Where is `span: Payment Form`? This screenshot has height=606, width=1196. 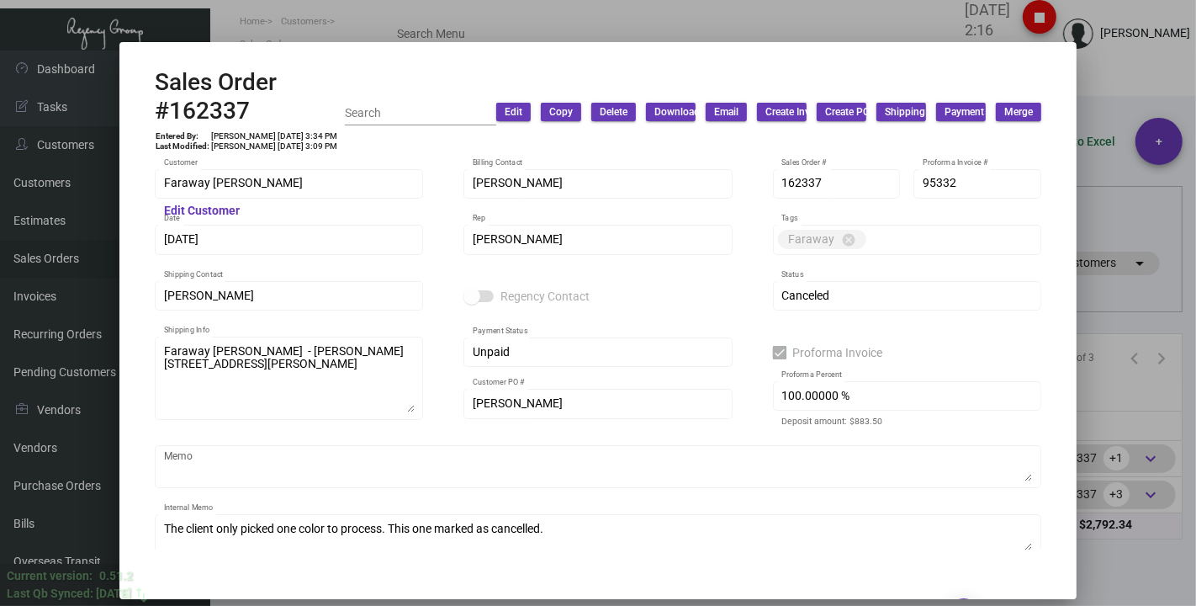
span: Payment Form is located at coordinates (978, 112).